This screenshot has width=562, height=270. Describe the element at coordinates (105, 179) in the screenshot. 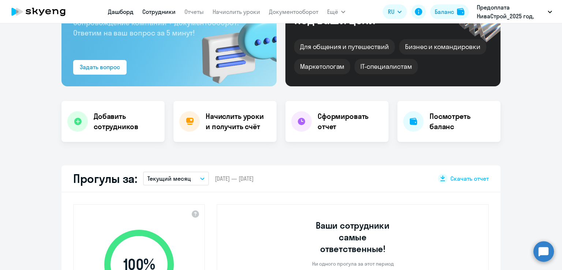

I see `h2: Прогулы за:` at that location.